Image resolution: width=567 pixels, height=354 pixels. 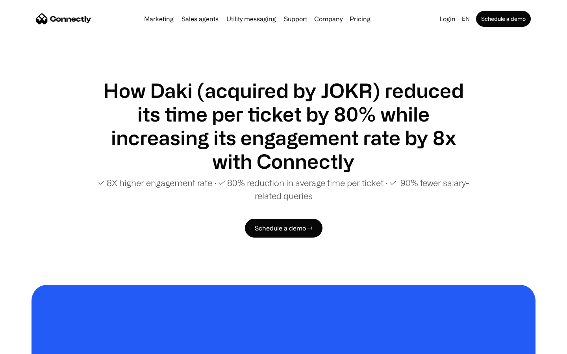 What do you see at coordinates (283, 228) in the screenshot?
I see `a: Schedule a demo →` at bounding box center [283, 228].